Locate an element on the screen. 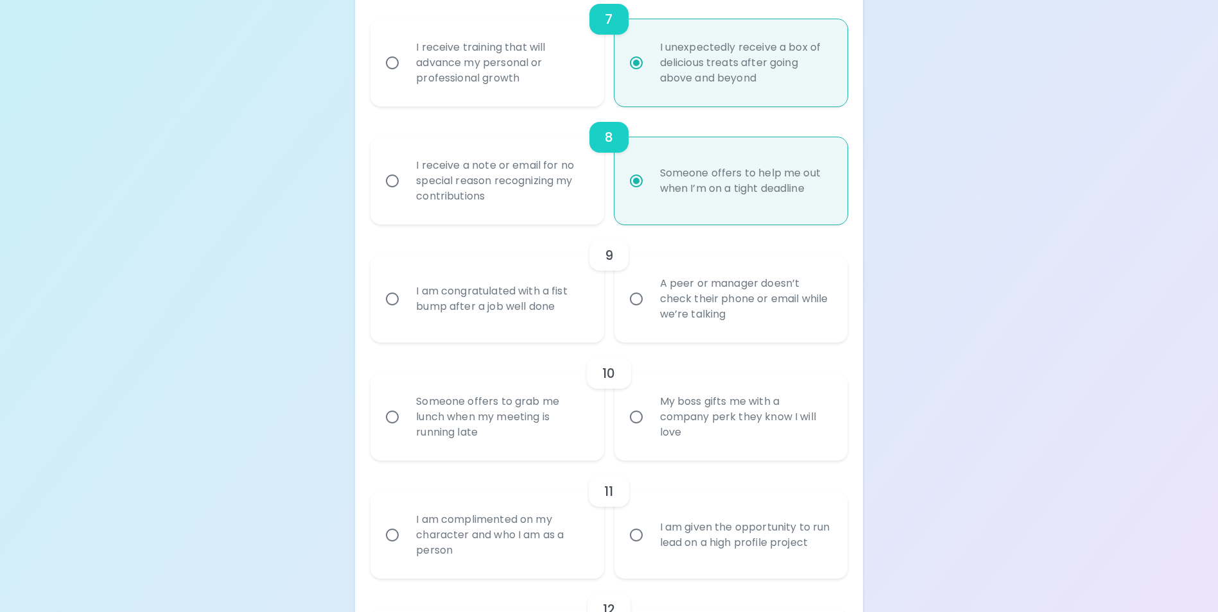  div: I am congratulated with a fist bump after a job well done is located at coordinates (501, 299).